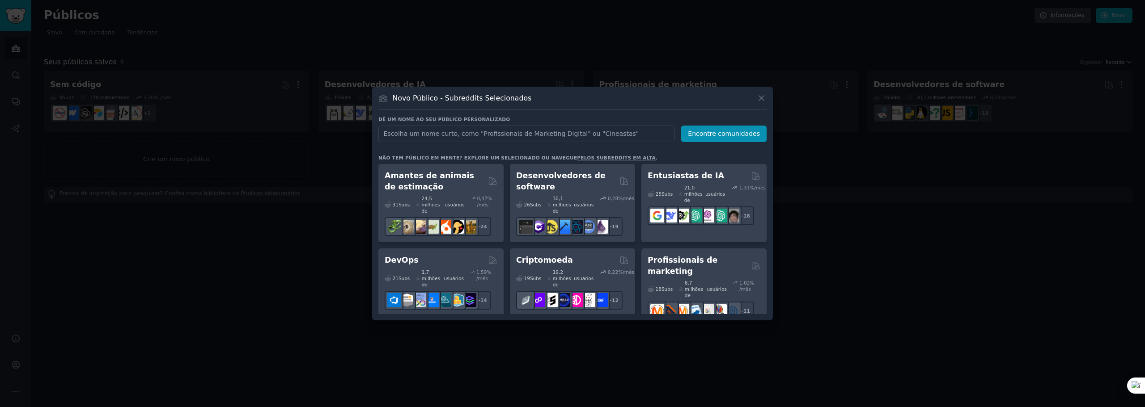  I want to click on img: finanças étnicas, so click(526, 300).